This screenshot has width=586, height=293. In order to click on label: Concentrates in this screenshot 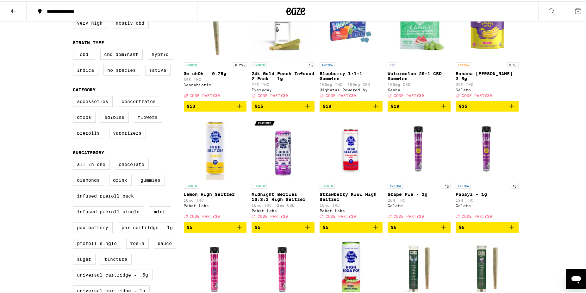, I will do `click(139, 100)`.